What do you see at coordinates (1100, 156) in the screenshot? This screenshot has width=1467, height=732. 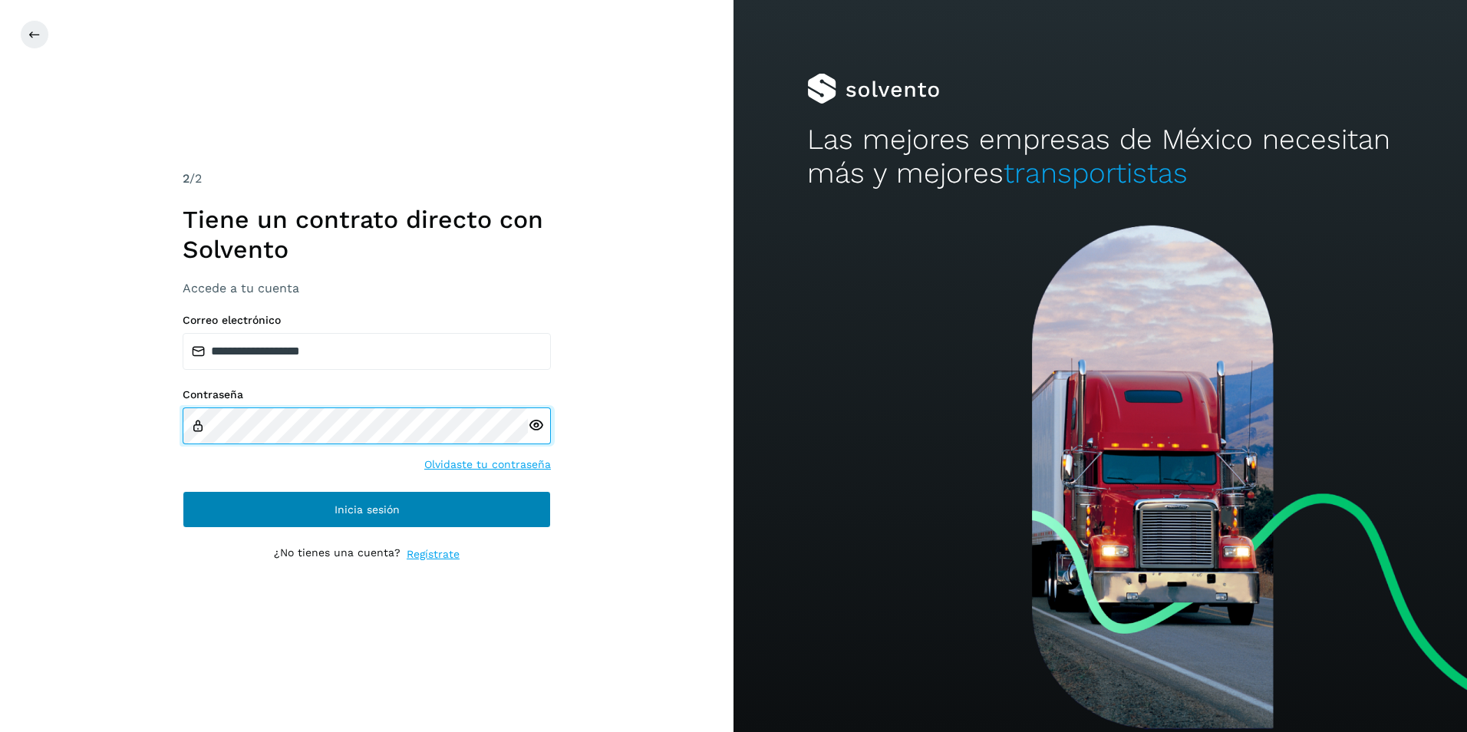 I see `h2: Las mejores empresas de México necesitan más y mejores` at bounding box center [1100, 156].